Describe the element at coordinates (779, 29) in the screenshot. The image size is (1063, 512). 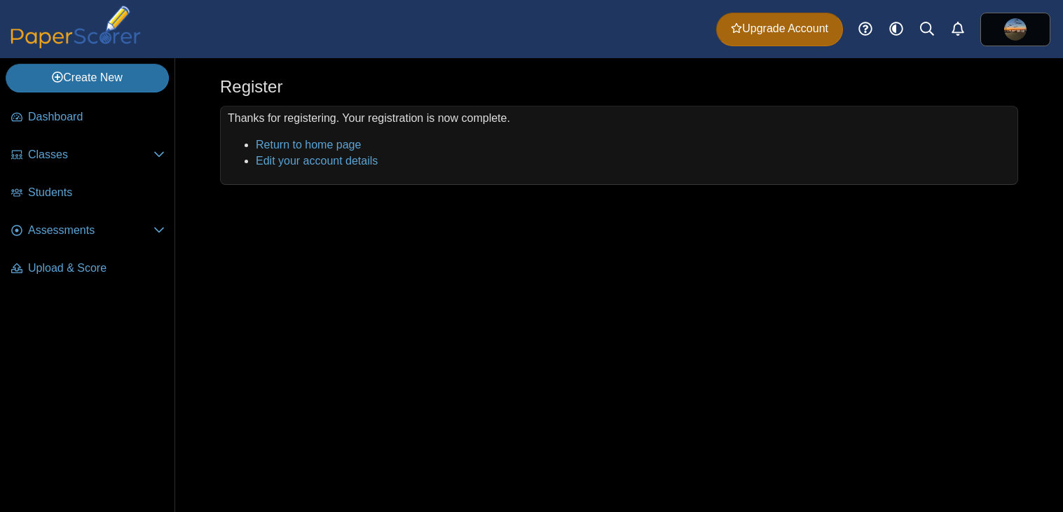
I see `a: Upgrade Account` at that location.